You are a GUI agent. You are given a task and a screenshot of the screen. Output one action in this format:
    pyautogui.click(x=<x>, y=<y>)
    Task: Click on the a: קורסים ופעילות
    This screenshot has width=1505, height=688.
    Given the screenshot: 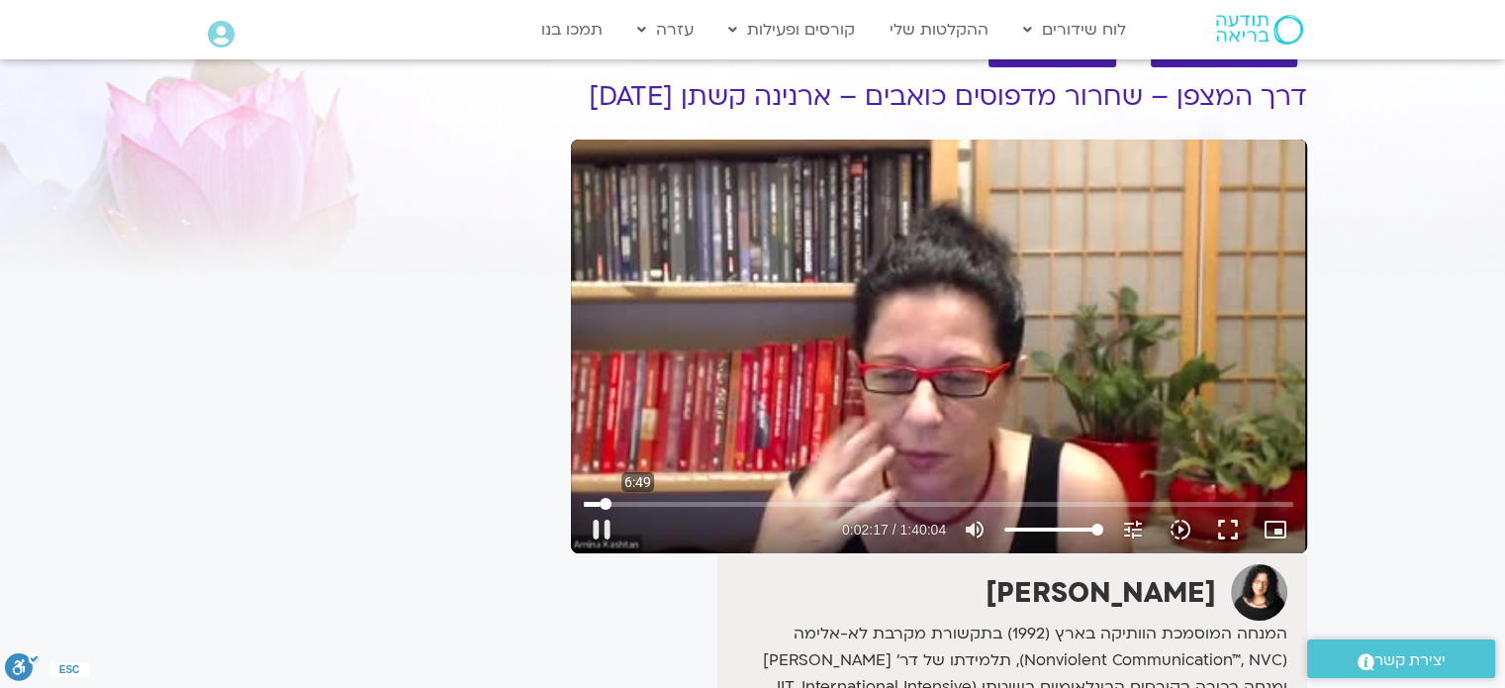 What is the action you would take?
    pyautogui.click(x=792, y=30)
    